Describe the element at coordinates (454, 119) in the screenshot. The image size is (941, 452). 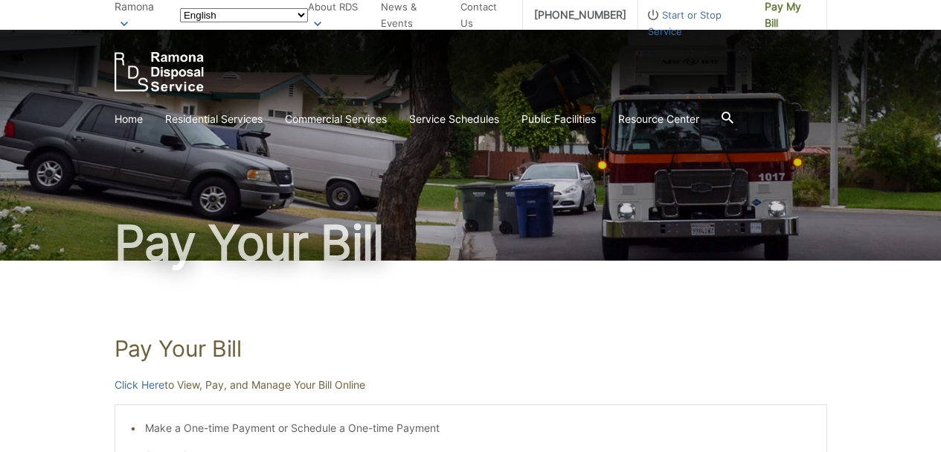
I see `a: Service Schedules` at that location.